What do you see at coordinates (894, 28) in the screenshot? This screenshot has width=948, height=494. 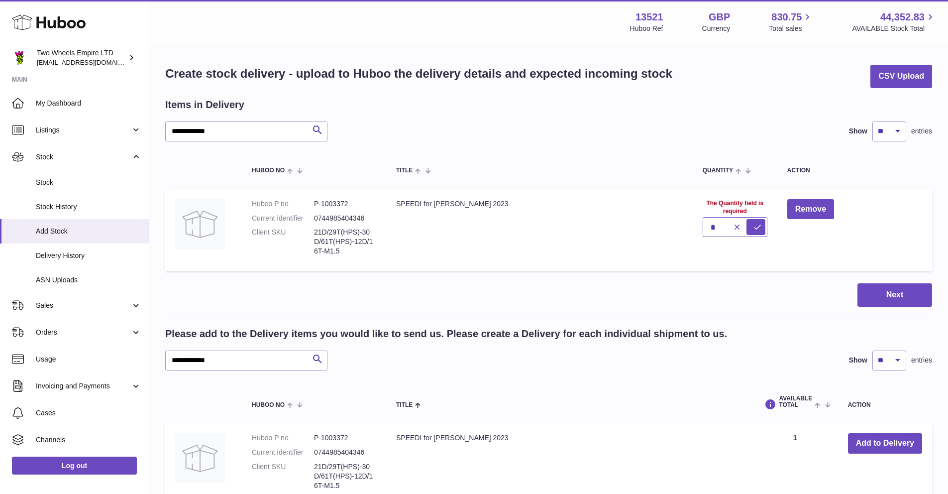 I see `span: AVAILABLE Stock Total` at bounding box center [894, 28].